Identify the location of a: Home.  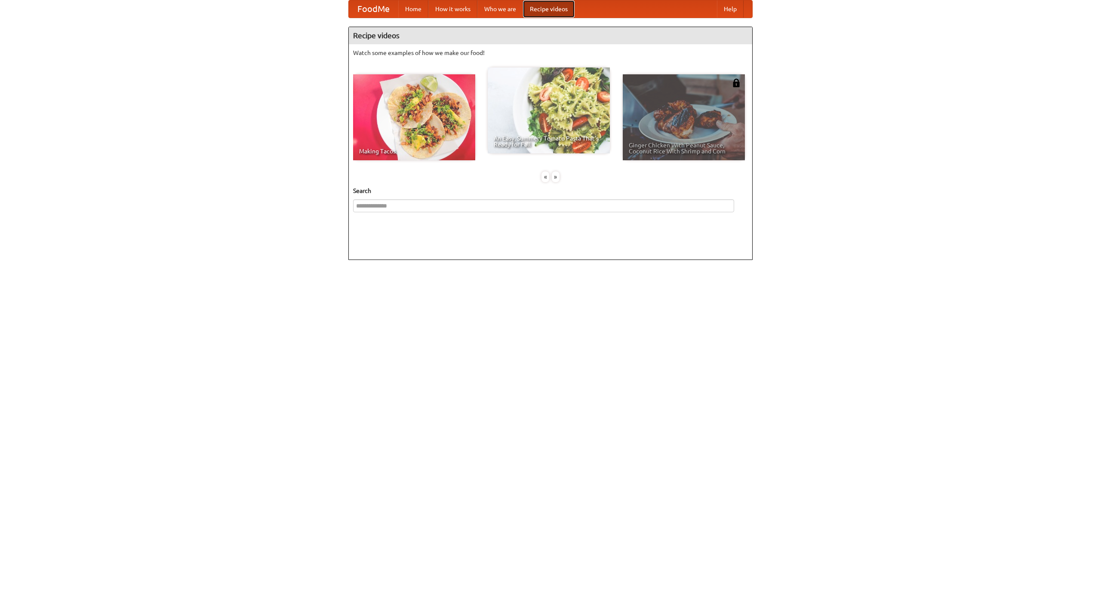
(413, 9).